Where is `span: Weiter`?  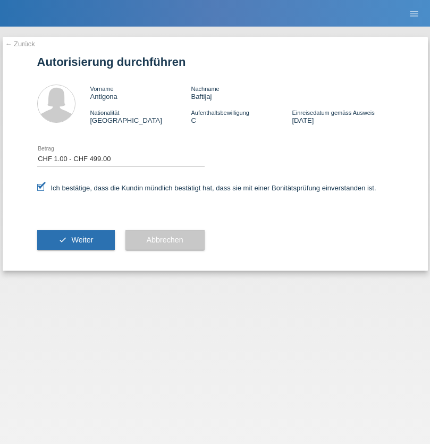
span: Weiter is located at coordinates (82, 240).